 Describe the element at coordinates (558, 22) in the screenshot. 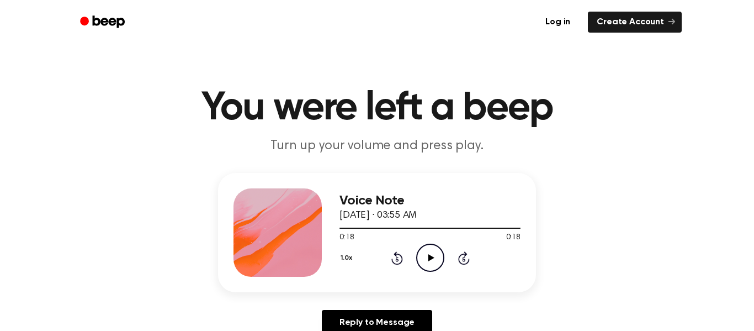

I see `a: Log in` at that location.